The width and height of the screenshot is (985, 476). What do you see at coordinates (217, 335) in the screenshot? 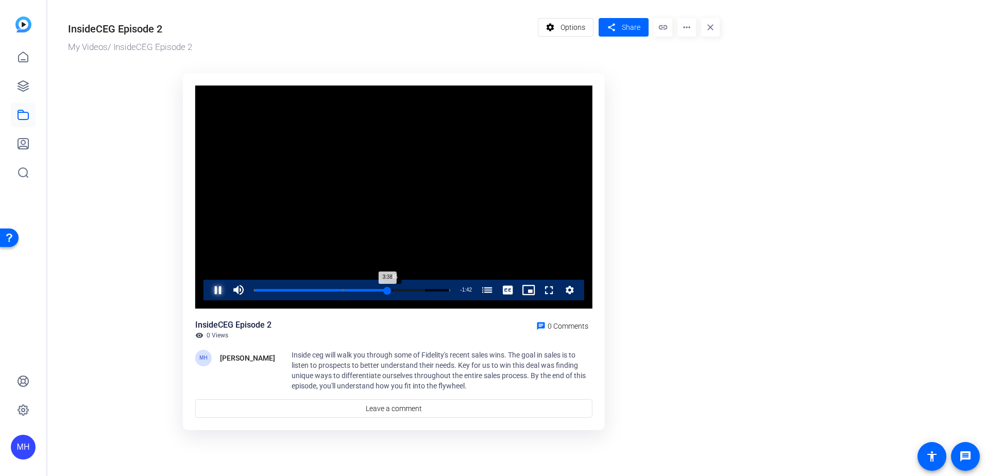
I see `span: 0 Views` at bounding box center [217, 335].